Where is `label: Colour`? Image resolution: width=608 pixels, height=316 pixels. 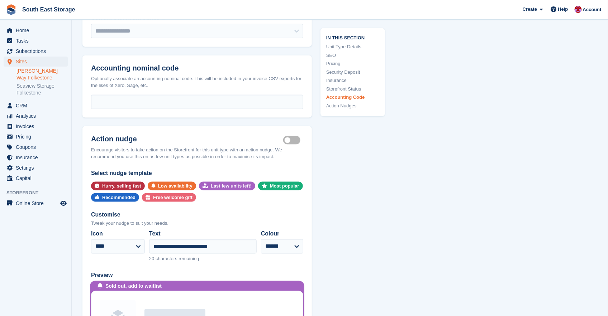
label: Colour is located at coordinates (282, 234).